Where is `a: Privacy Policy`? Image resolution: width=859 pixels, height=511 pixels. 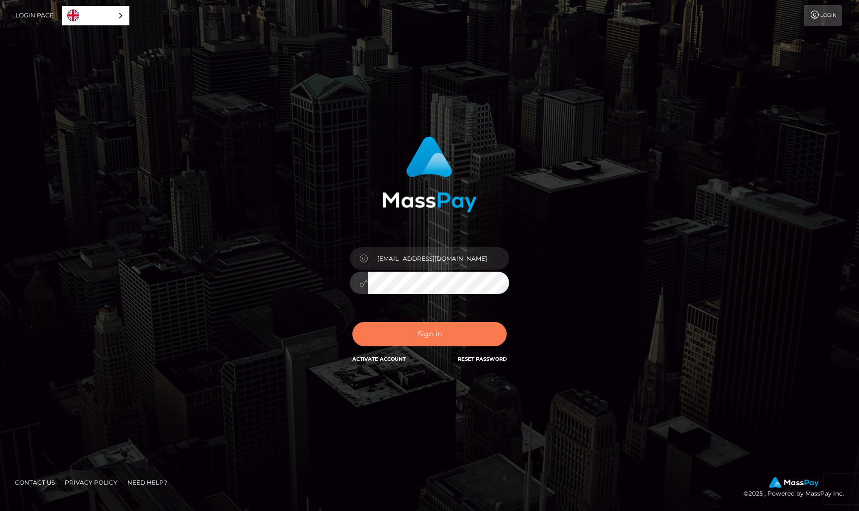
a: Privacy Policy is located at coordinates (91, 482).